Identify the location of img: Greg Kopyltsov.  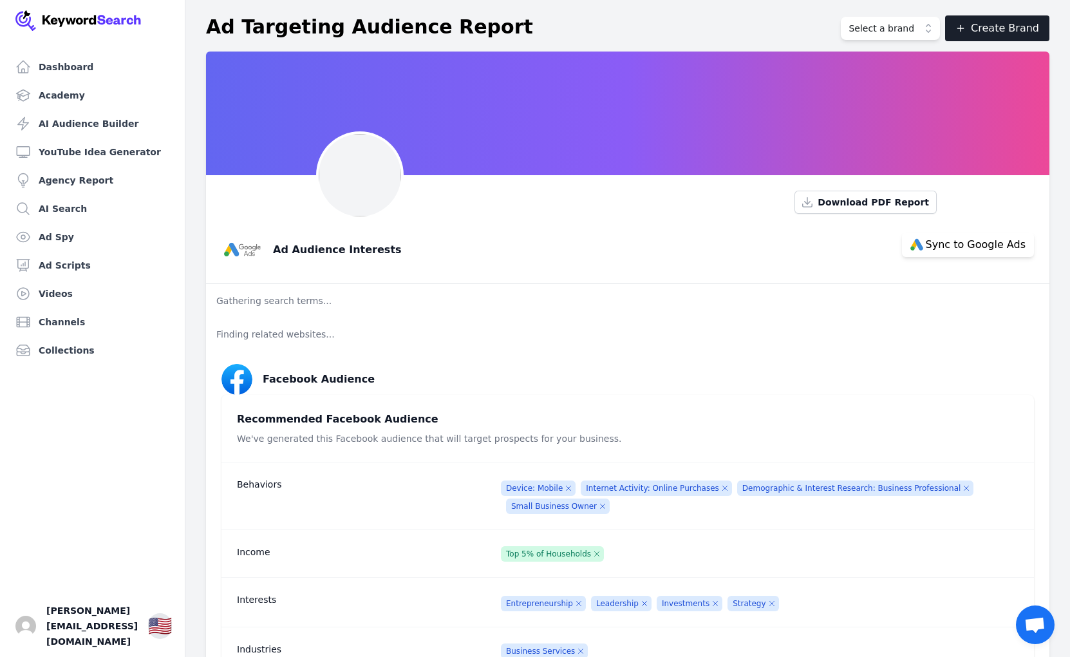
(26, 626).